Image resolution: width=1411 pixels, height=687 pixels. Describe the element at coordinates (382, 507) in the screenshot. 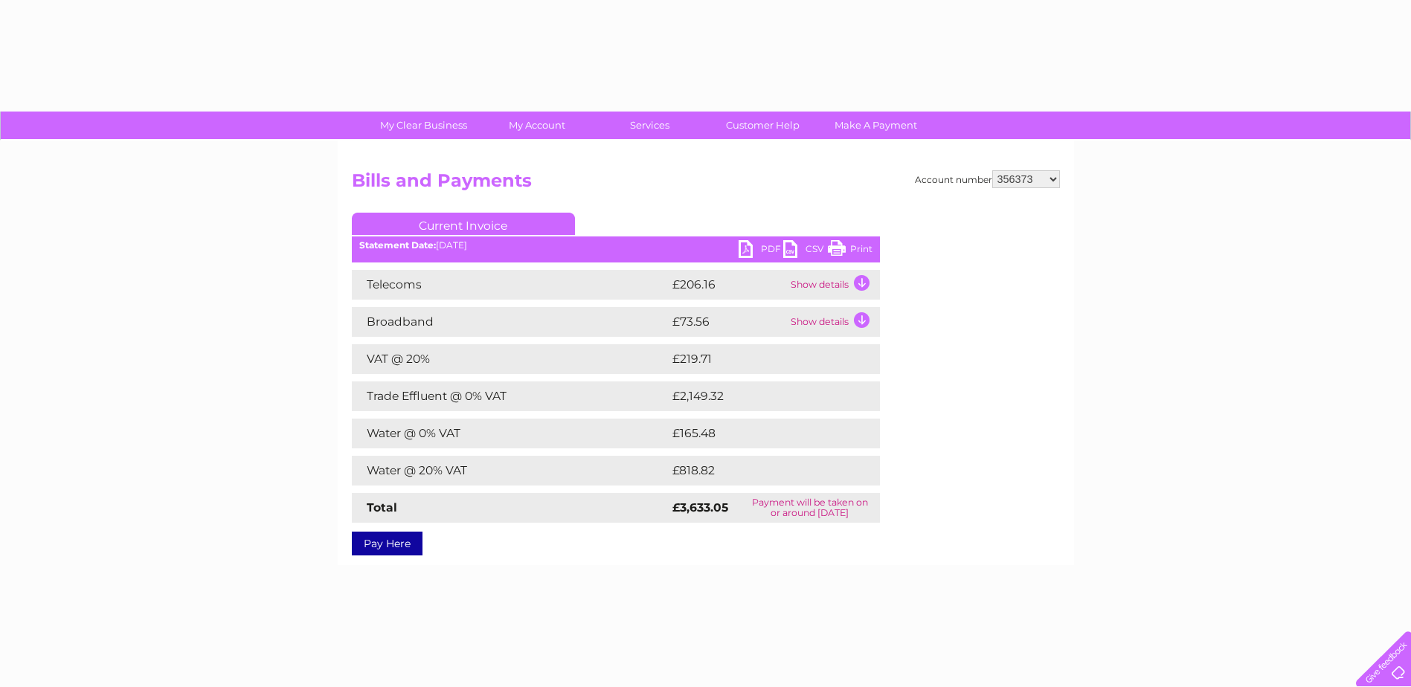

I see `strong: Total` at that location.